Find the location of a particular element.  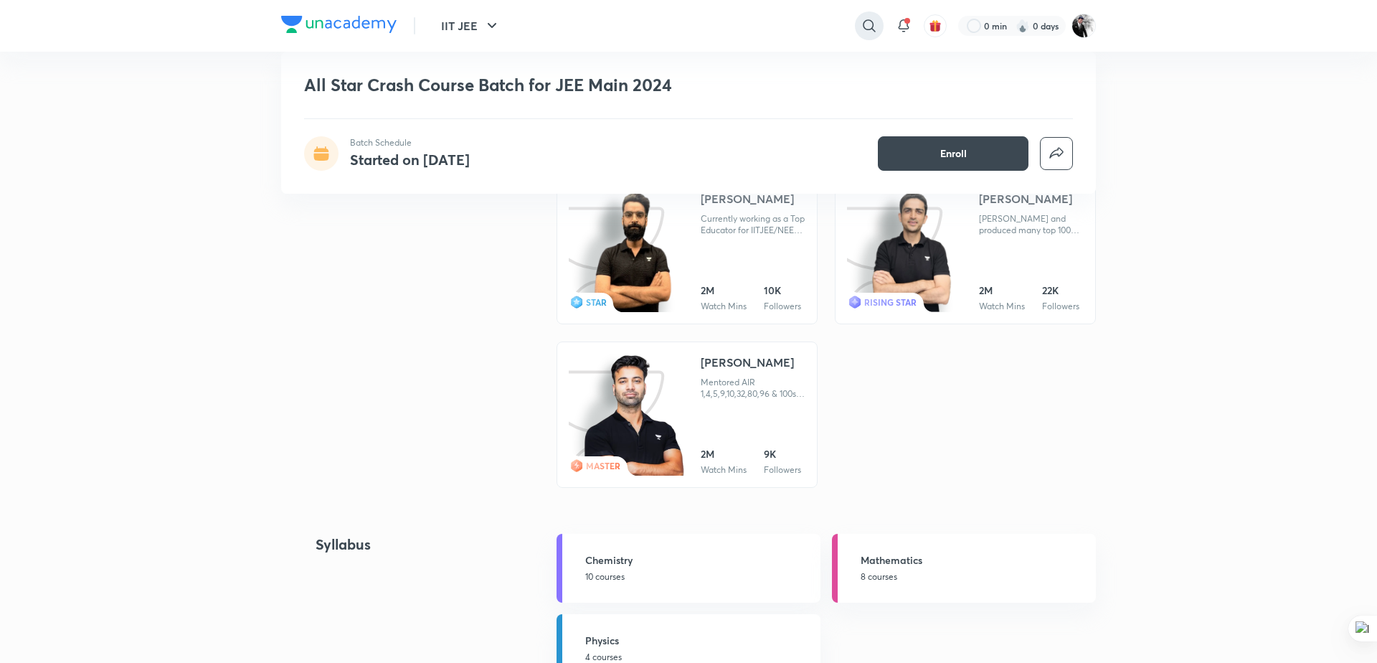

button: Enroll is located at coordinates (953, 154).